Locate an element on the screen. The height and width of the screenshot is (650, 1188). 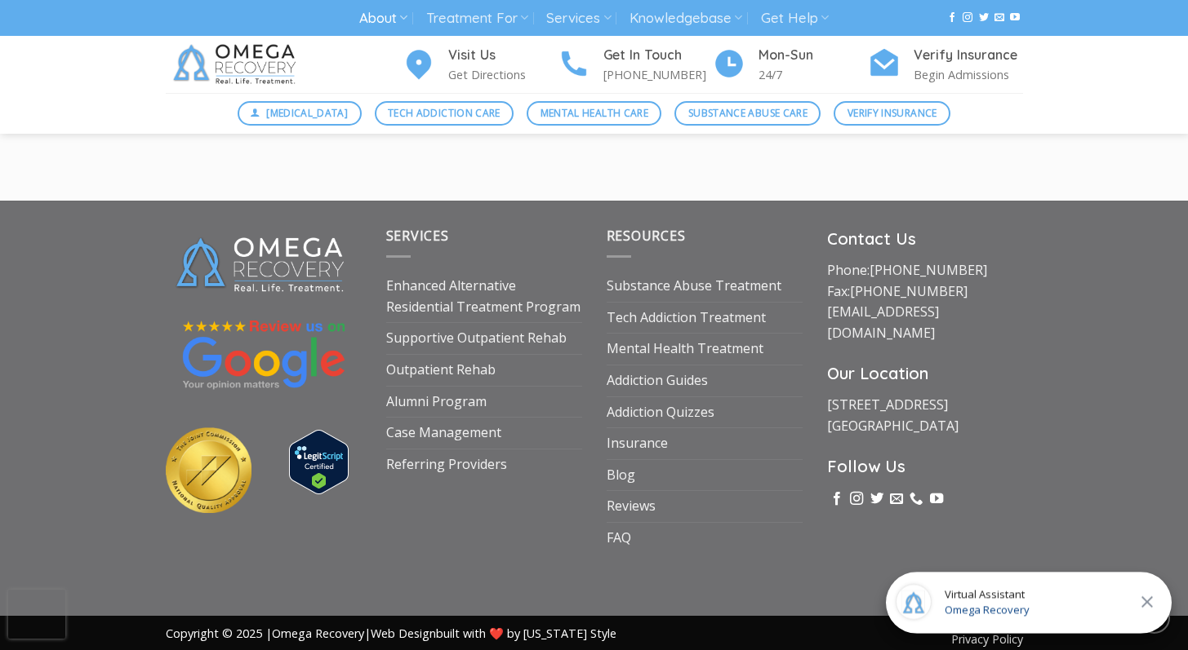
img: Omega Recovery is located at coordinates (237, 64).